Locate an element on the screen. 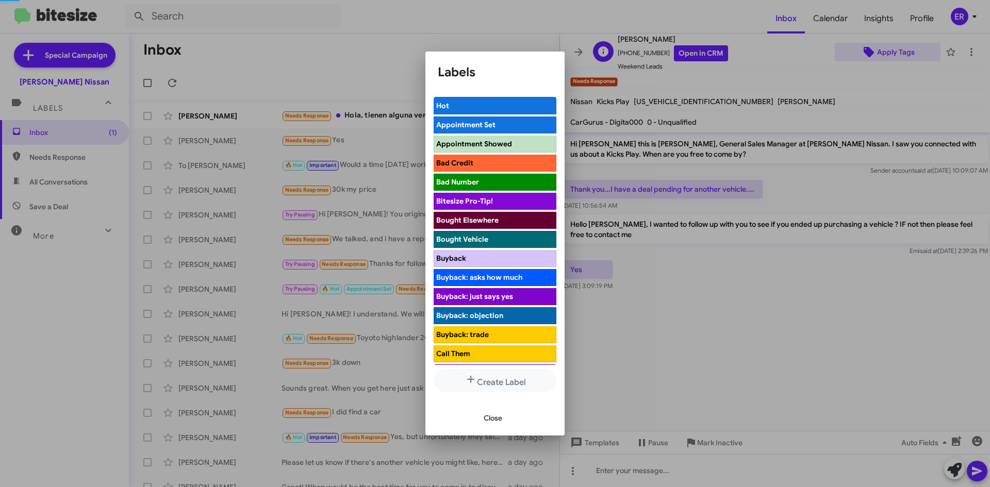 This screenshot has width=990, height=487. span: Hot is located at coordinates (442, 106).